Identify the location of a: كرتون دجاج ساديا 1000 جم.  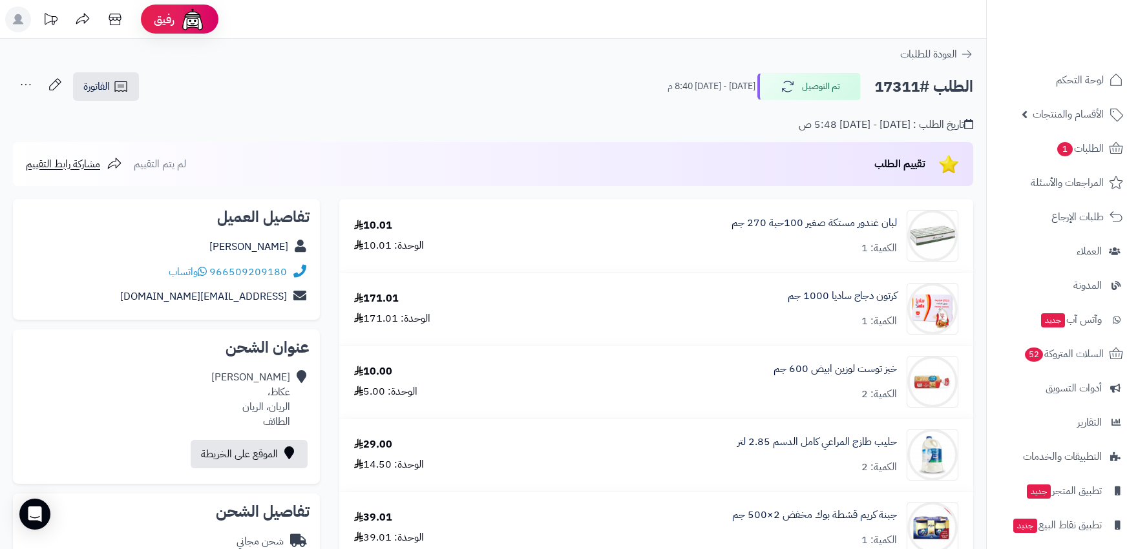
(842, 296).